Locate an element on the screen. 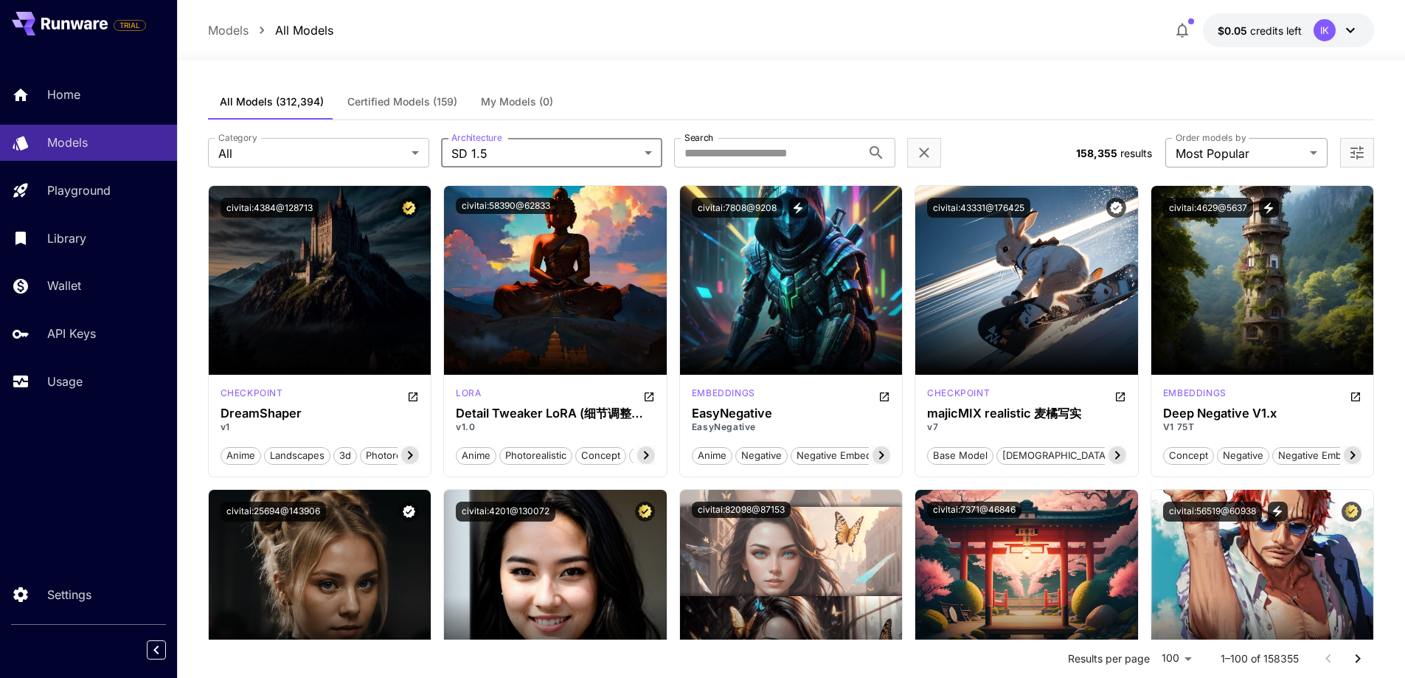 The image size is (1405, 678). button: landscapes is located at coordinates (297, 455).